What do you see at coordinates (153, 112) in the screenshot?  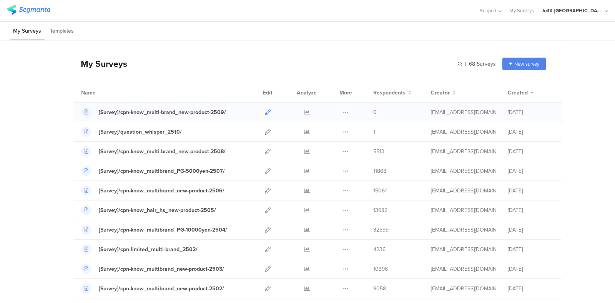 I see `a: [Survey]/cpn-know_multi-brand_new-product-2509/` at bounding box center [153, 112].